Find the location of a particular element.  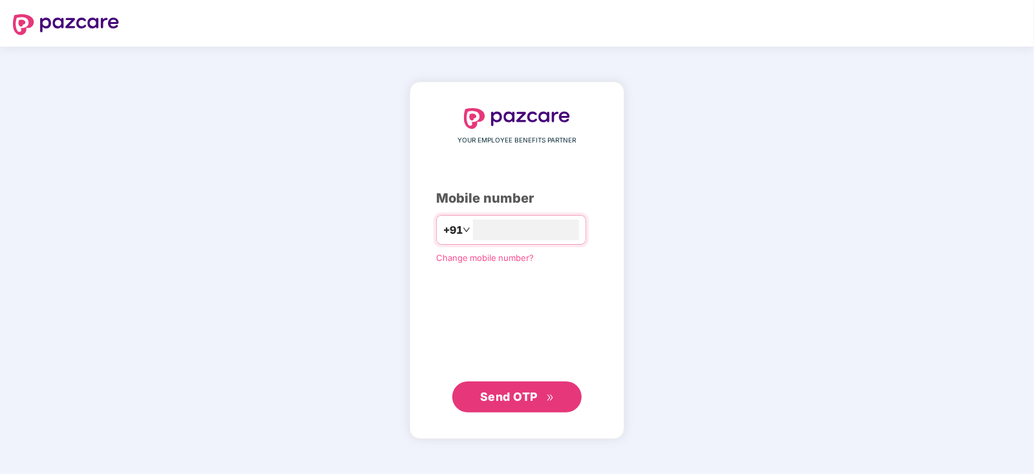

button: Send OTPdouble-right is located at coordinates (517, 397).